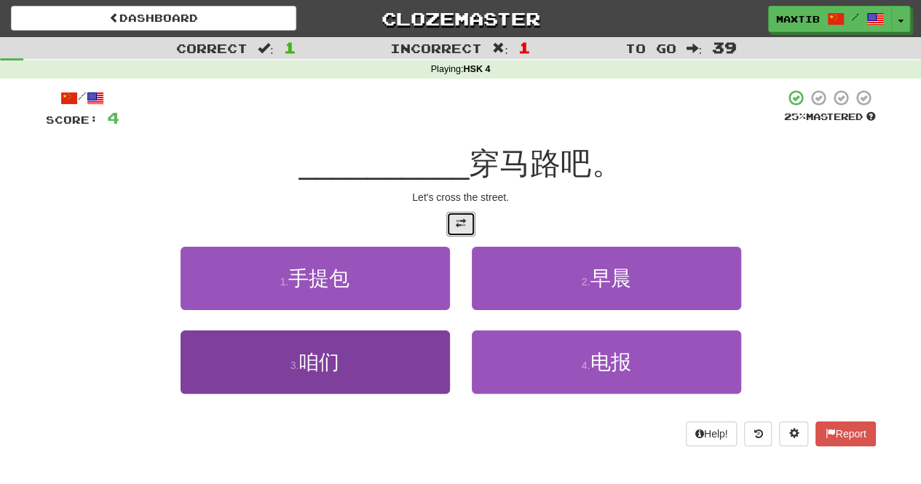 Image resolution: width=921 pixels, height=484 pixels. What do you see at coordinates (586, 282) in the screenshot?
I see `small: 2 .` at bounding box center [586, 282].